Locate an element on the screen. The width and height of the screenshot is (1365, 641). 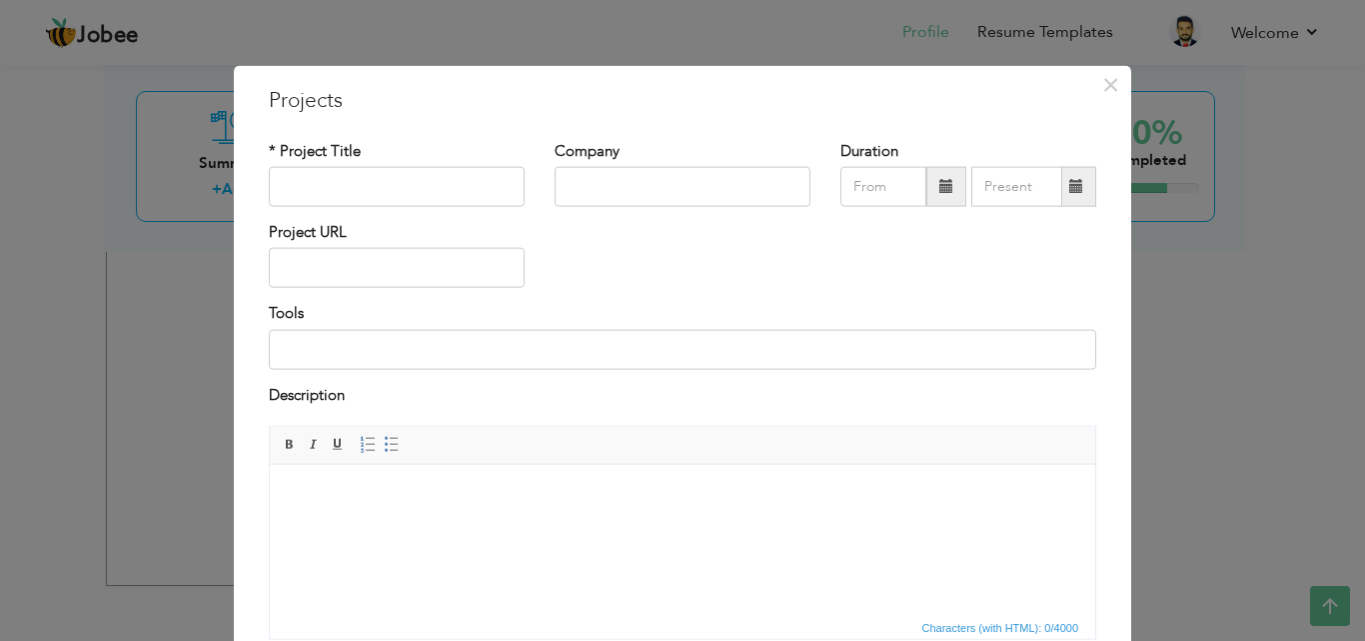
label: Project URL is located at coordinates (308, 232).